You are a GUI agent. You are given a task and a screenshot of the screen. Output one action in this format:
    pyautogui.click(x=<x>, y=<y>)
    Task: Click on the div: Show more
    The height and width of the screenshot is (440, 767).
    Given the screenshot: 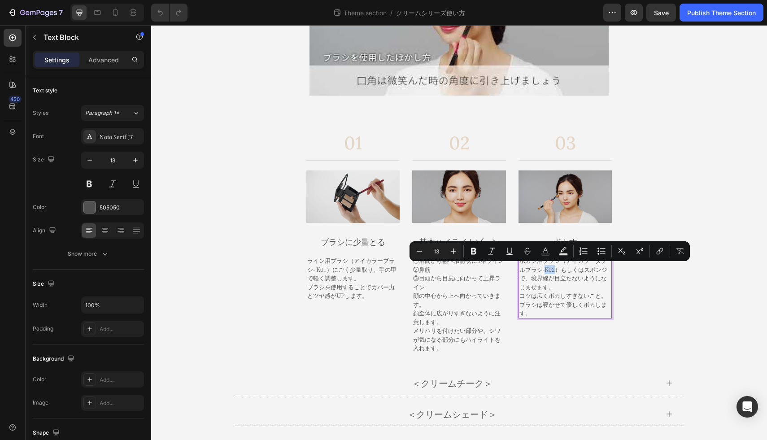 What is the action you would take?
    pyautogui.click(x=88, y=254)
    